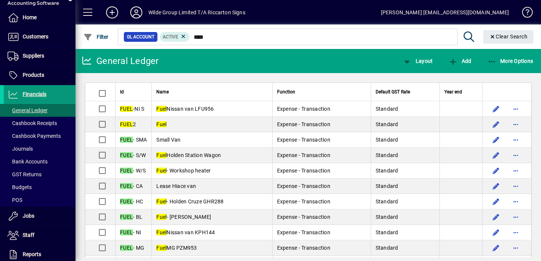 Image resolution: width=541 pixels, height=261 pixels. Describe the element at coordinates (33, 75) in the screenshot. I see `span: Products` at that location.